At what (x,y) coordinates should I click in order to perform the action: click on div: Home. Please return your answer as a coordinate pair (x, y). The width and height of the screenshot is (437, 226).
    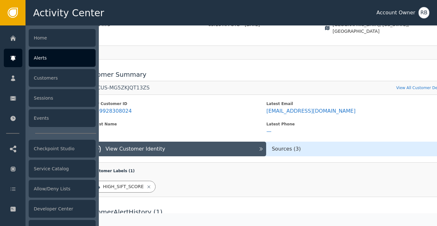
    Looking at the image, I should click on (62, 38).